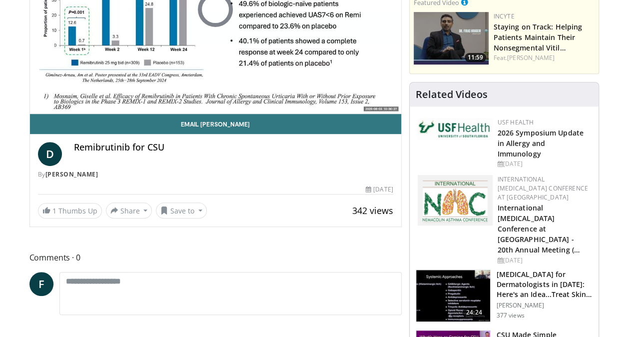 Image resolution: width=628 pixels, height=337 pixels. I want to click on div: By, so click(215, 174).